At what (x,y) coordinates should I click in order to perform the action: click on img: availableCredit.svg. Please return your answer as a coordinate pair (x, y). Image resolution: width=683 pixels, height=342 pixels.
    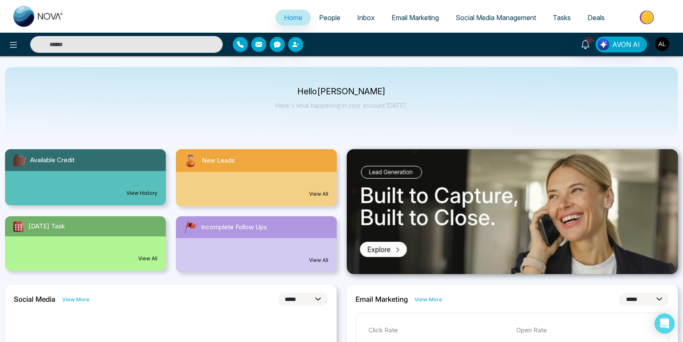
    Looking at the image, I should click on (19, 160).